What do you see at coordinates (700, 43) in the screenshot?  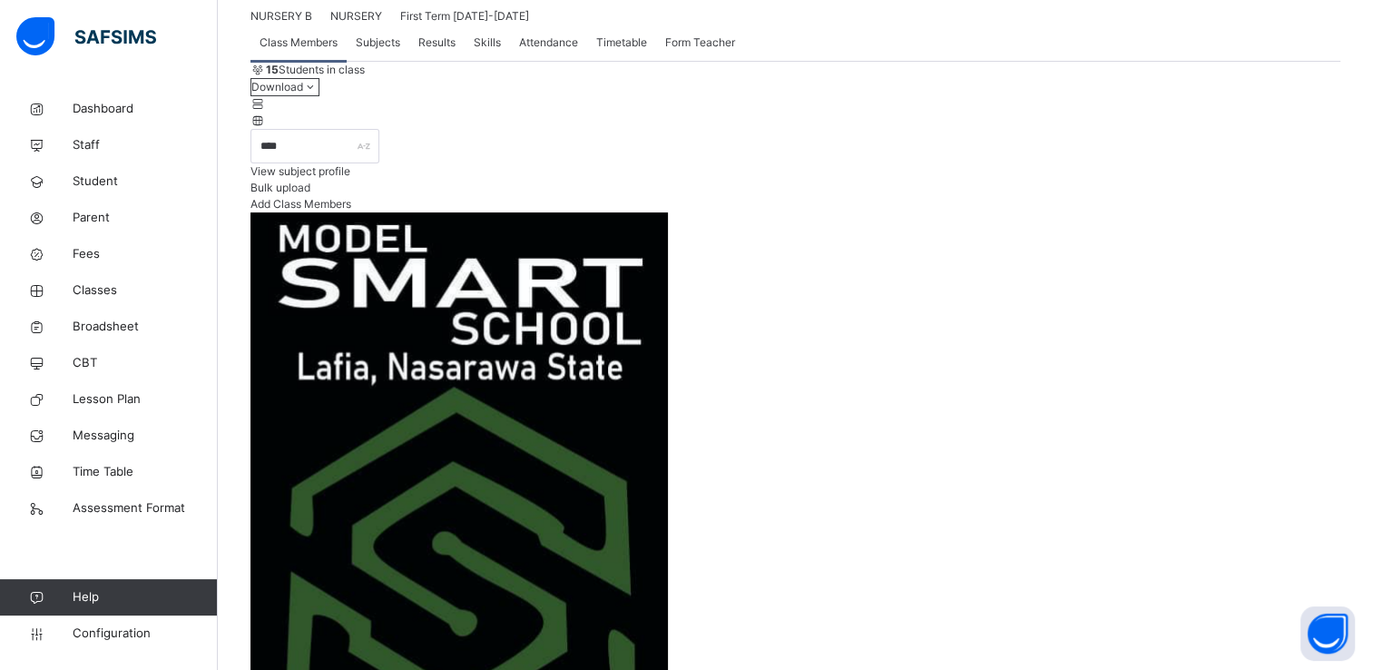 I see `span: Form Teacher` at bounding box center [700, 43].